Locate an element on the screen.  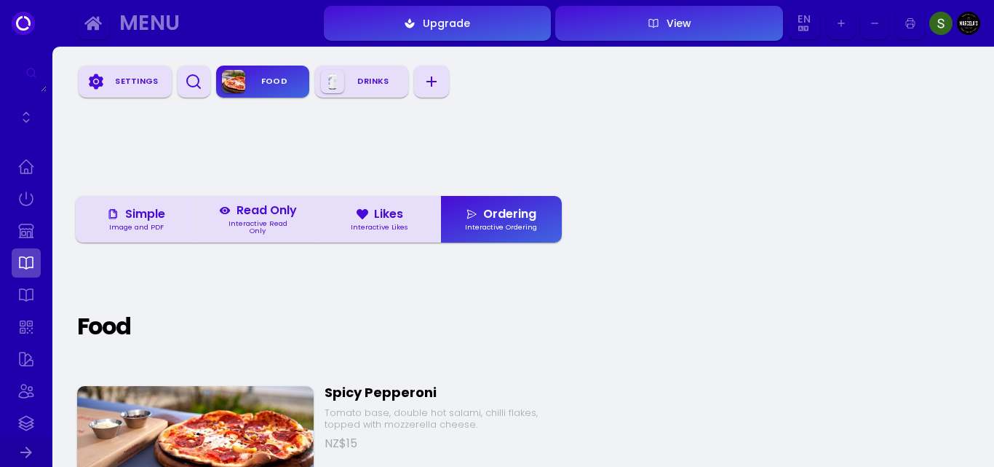
div: Interactive Read Only is located at coordinates (258, 226).